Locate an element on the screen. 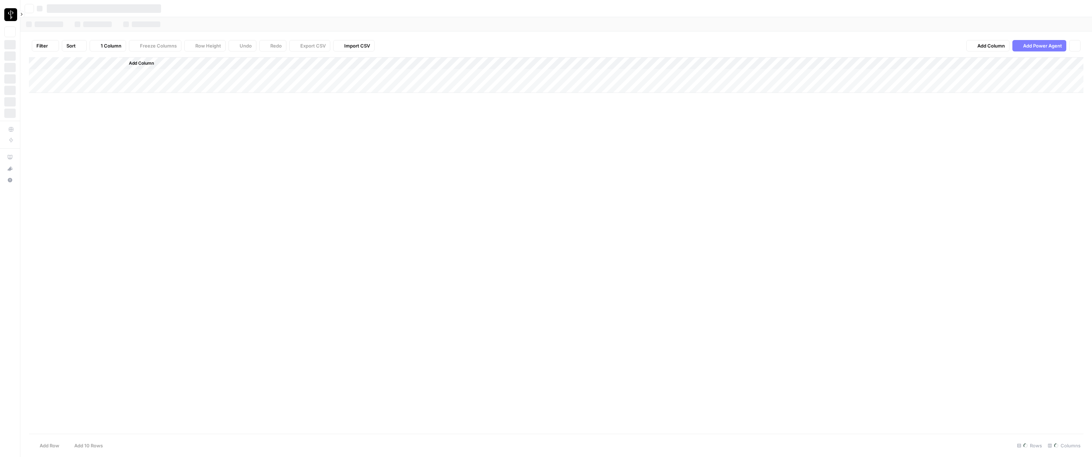 This screenshot has width=1092, height=457. button: Filter is located at coordinates (45, 46).